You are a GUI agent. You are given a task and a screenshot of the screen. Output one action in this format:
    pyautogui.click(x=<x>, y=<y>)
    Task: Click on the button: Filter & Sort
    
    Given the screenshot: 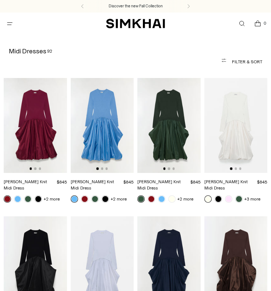 What is the action you would take?
    pyautogui.click(x=135, y=62)
    